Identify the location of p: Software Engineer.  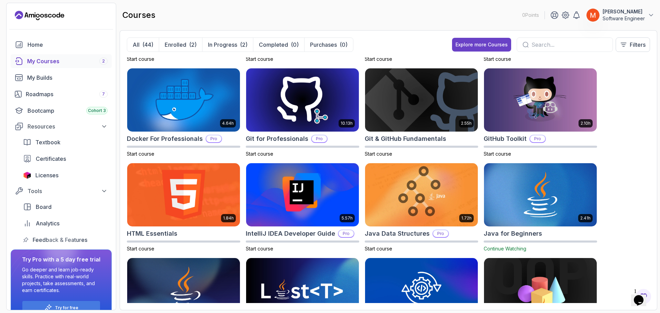
(624, 19).